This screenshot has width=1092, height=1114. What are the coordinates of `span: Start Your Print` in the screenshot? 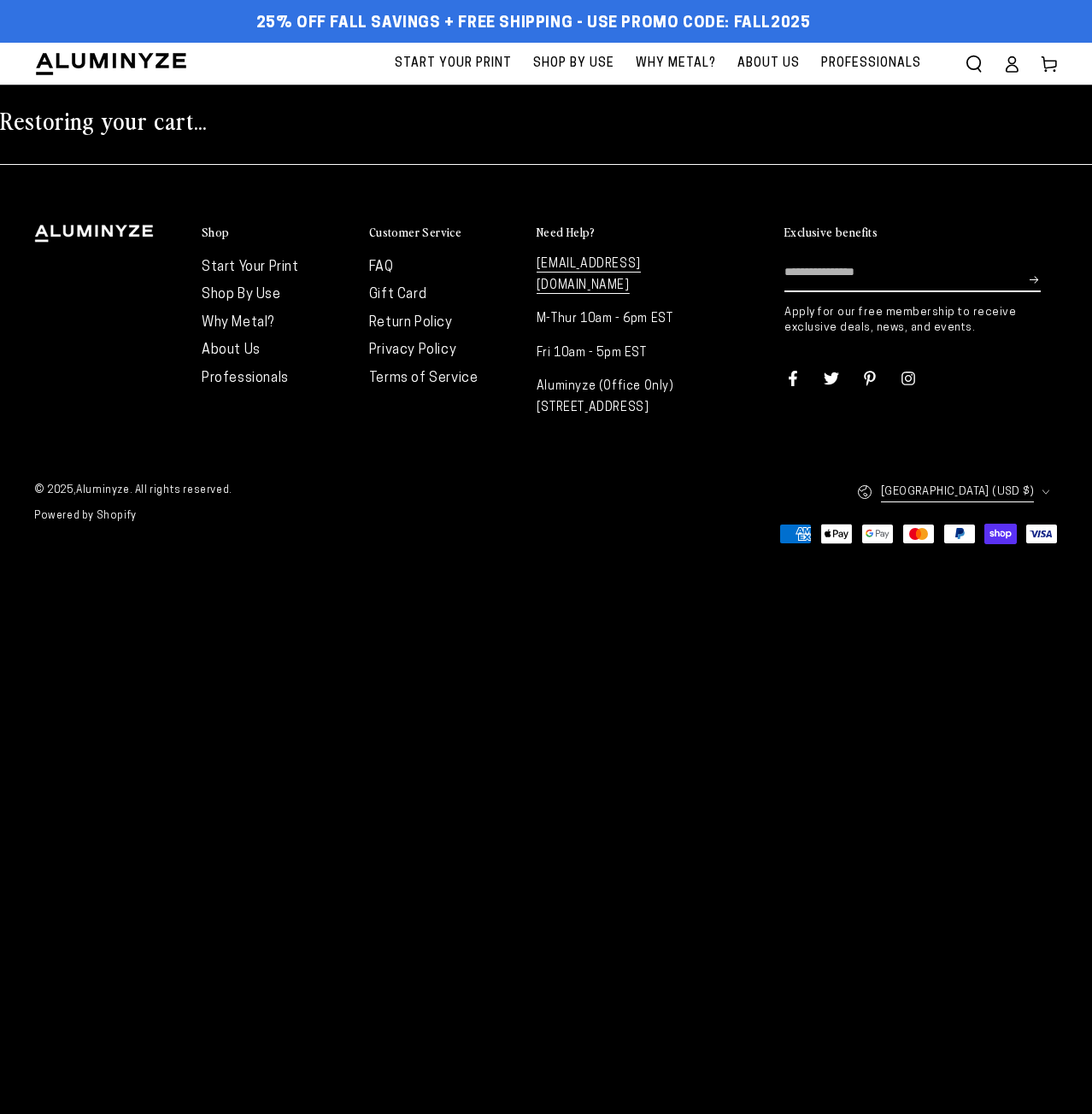 It's located at (452, 63).